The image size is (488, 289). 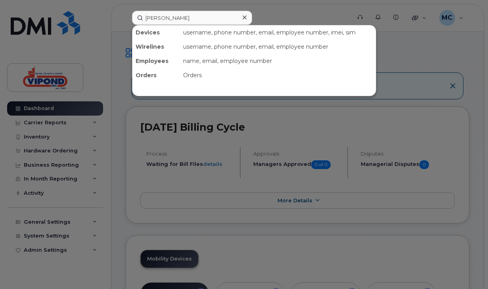 I want to click on div: username, phone number, email, employee number, imei, sim, so click(x=278, y=32).